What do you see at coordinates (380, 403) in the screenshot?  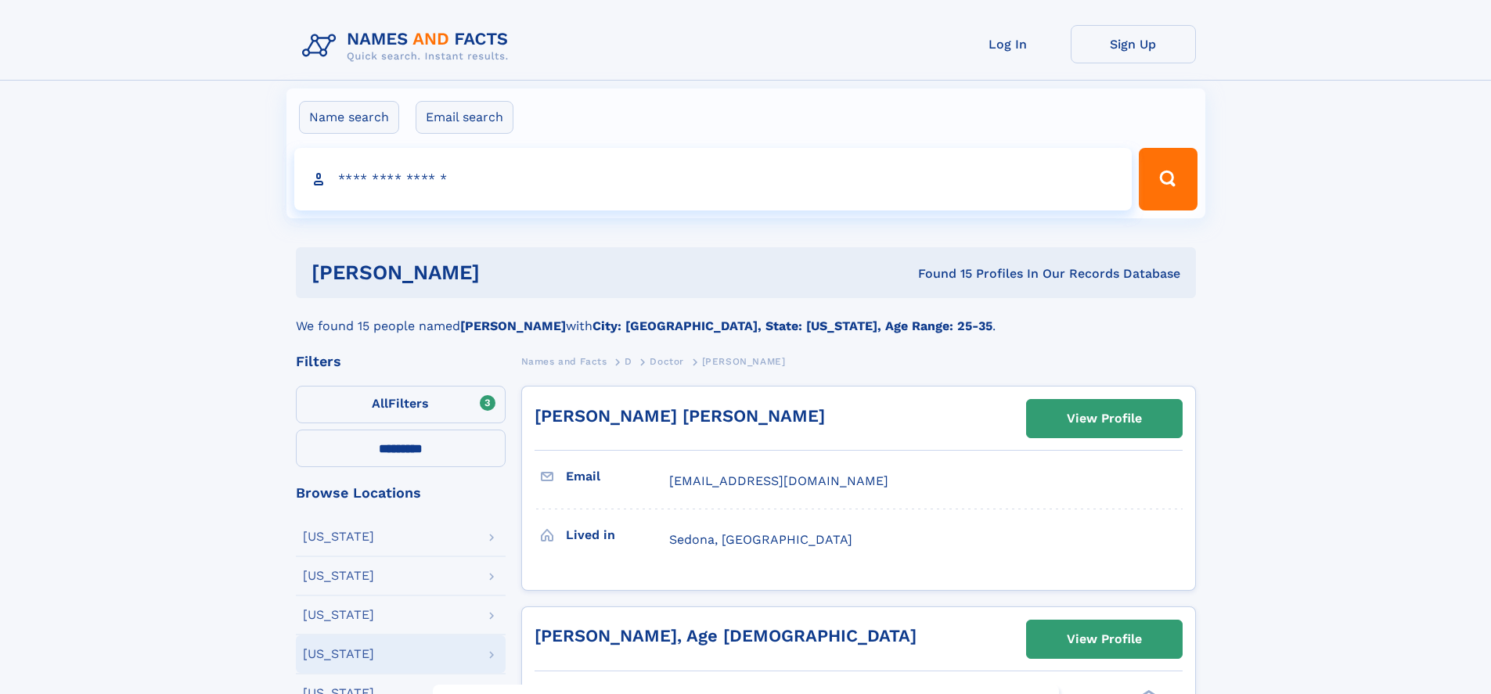 I see `span: All` at bounding box center [380, 403].